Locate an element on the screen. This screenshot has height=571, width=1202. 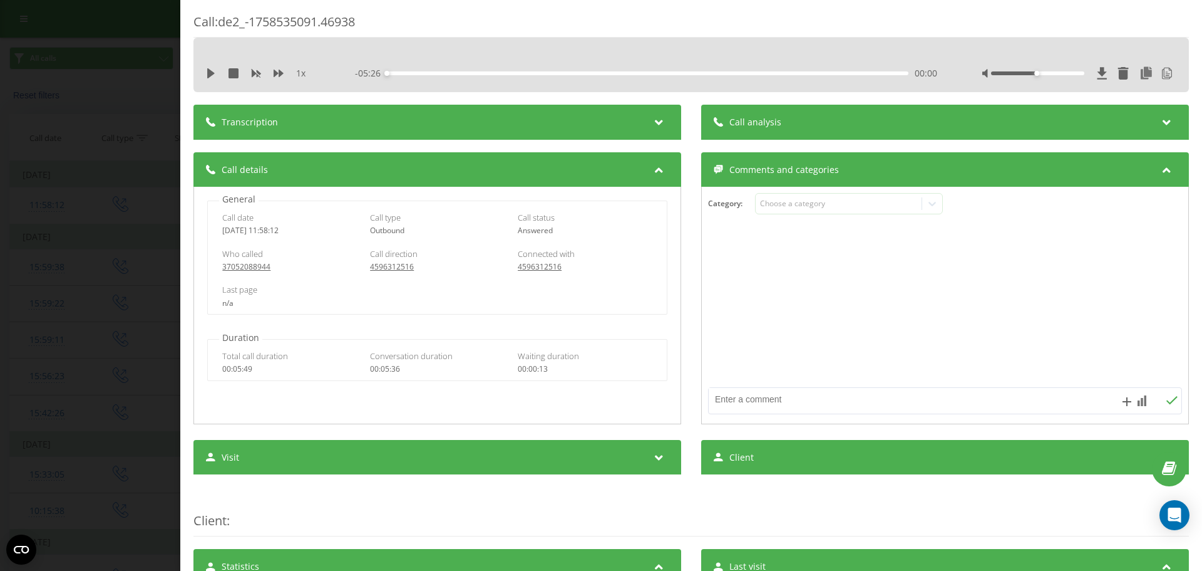
span: Answered is located at coordinates (535, 230).